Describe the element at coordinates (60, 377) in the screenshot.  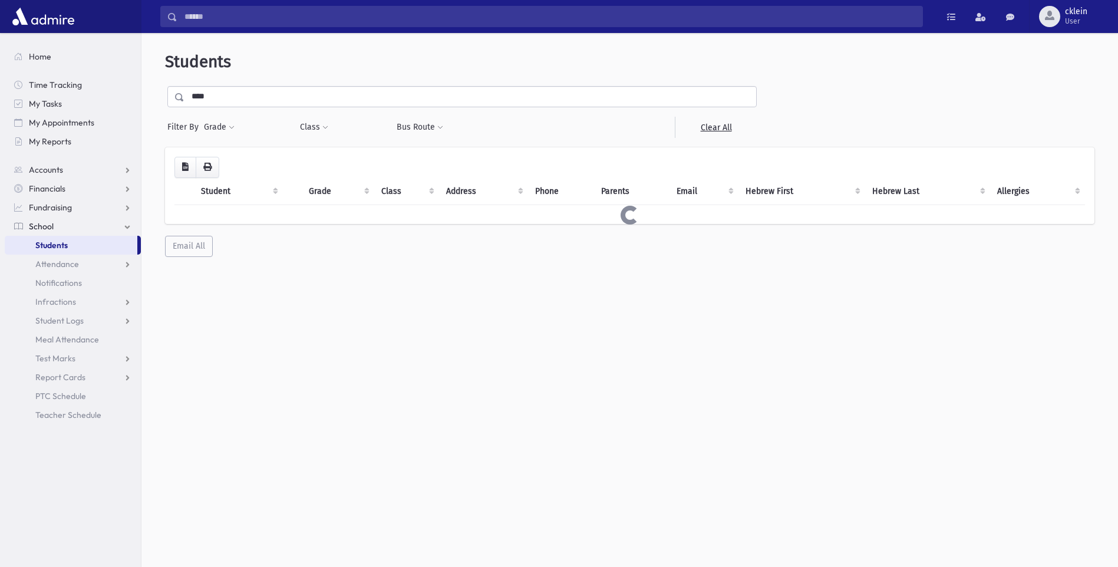
I see `span: Report Cards` at that location.